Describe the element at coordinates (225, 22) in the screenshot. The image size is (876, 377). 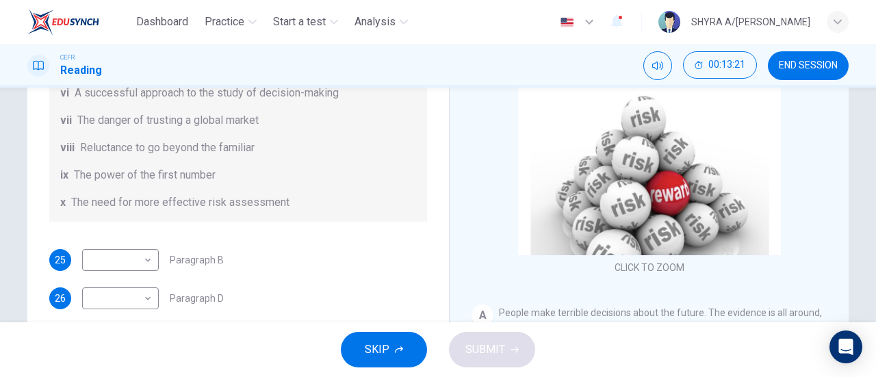
I see `span: Practice` at that location.